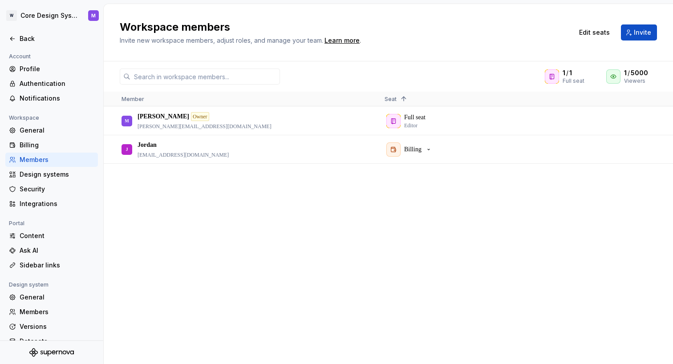 The height and width of the screenshot is (364, 673). Describe the element at coordinates (594, 32) in the screenshot. I see `button: Edit seats` at that location.